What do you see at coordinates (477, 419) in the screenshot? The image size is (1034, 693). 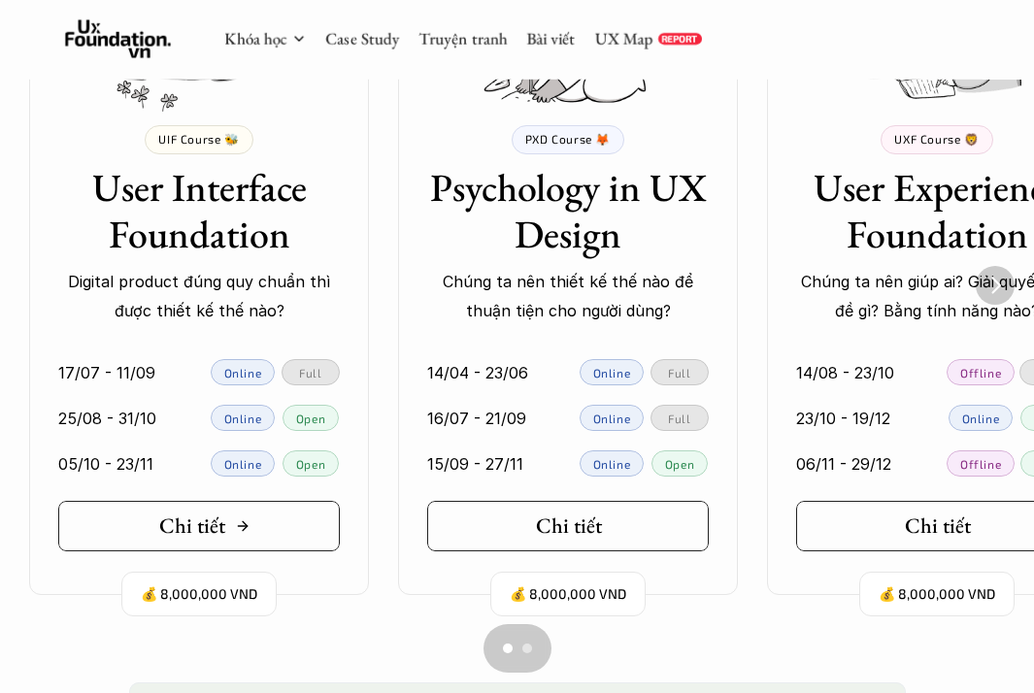 I see `p: 16/07 - 21/09` at bounding box center [477, 419].